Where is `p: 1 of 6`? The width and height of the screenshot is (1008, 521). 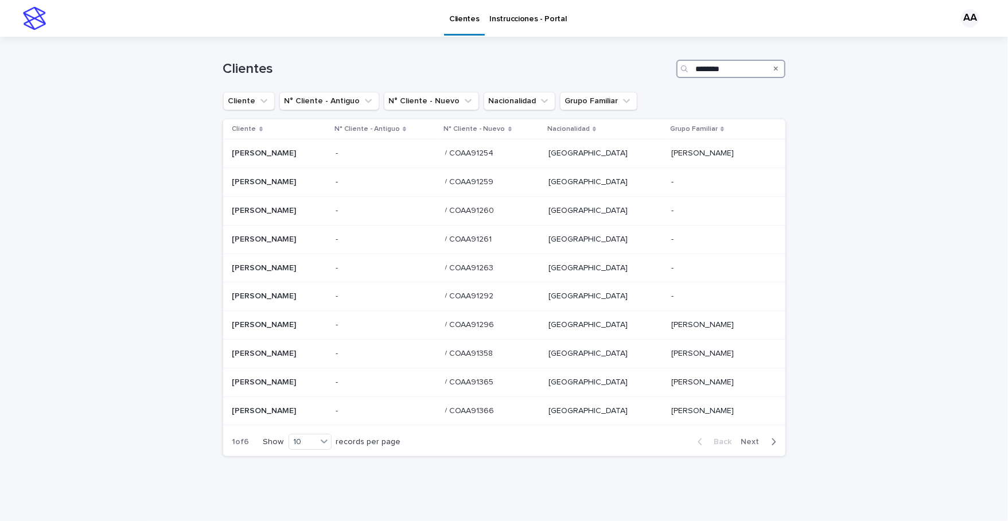
p: 1 of 6 is located at coordinates (241, 442).